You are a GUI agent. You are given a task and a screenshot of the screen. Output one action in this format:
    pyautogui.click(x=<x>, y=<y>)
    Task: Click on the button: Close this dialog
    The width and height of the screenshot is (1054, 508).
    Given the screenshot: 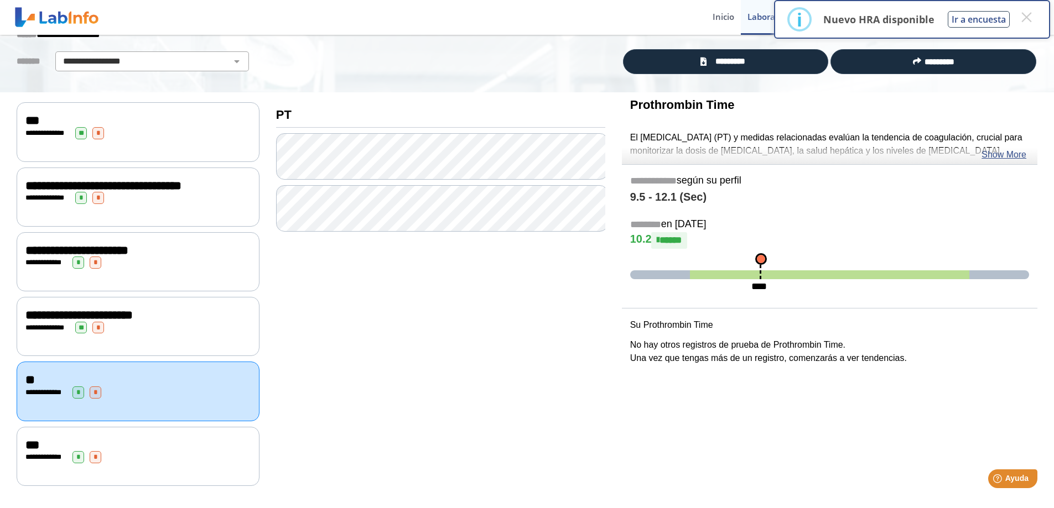 What is the action you would take?
    pyautogui.click(x=1026, y=17)
    